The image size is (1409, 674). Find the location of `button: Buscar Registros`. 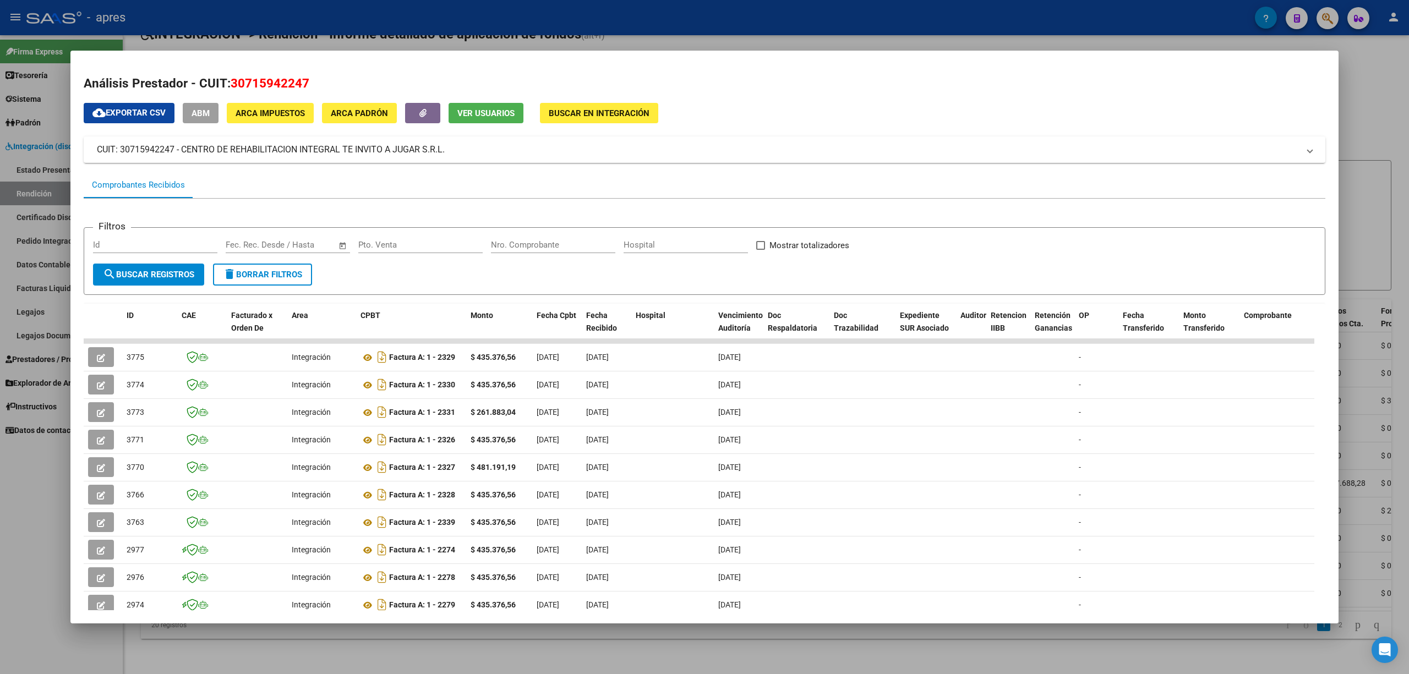

button: Buscar Registros is located at coordinates (149, 275).